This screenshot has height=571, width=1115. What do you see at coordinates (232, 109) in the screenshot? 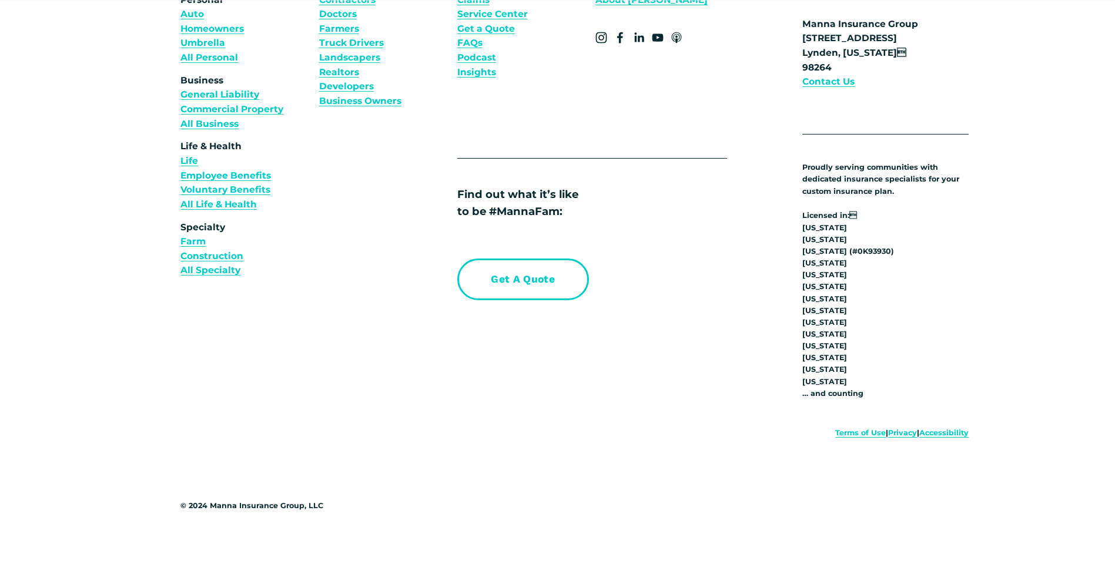
I see `a: Commercial Property` at bounding box center [232, 109].